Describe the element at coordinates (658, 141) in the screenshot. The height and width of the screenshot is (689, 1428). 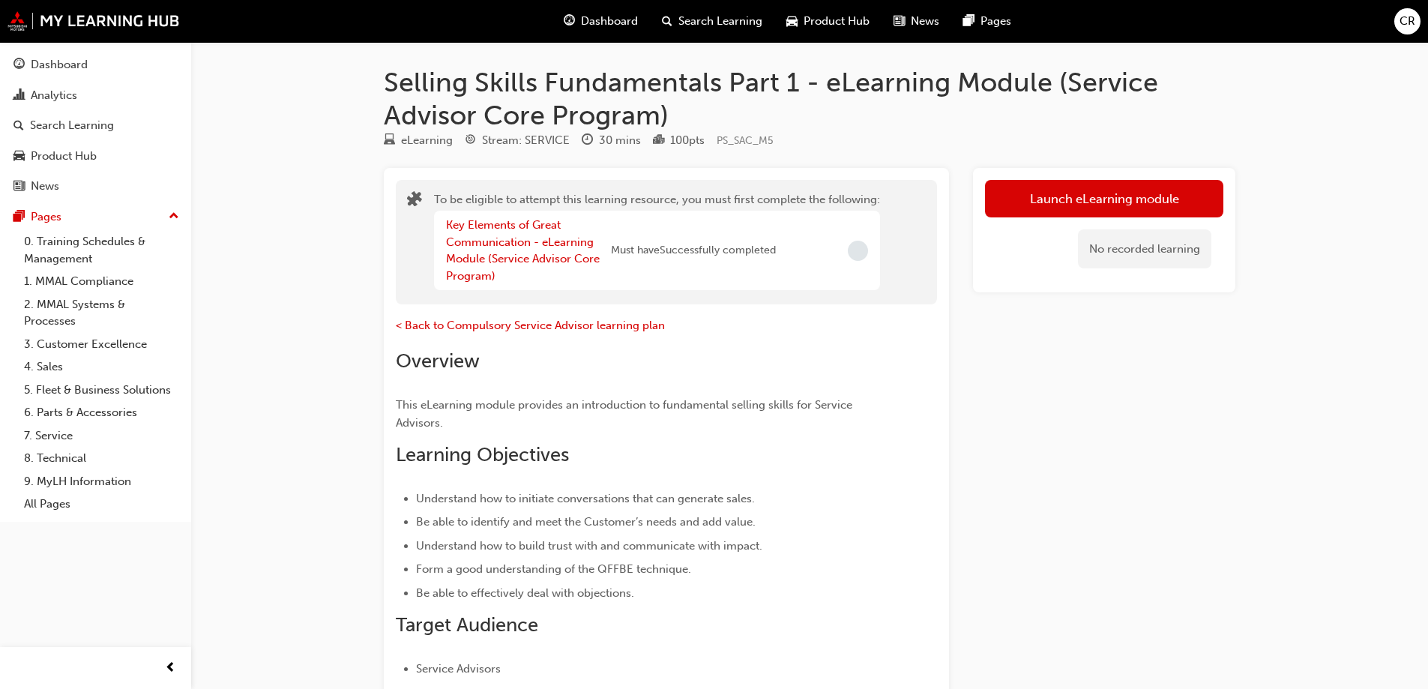
I see `span: podium-icon` at that location.